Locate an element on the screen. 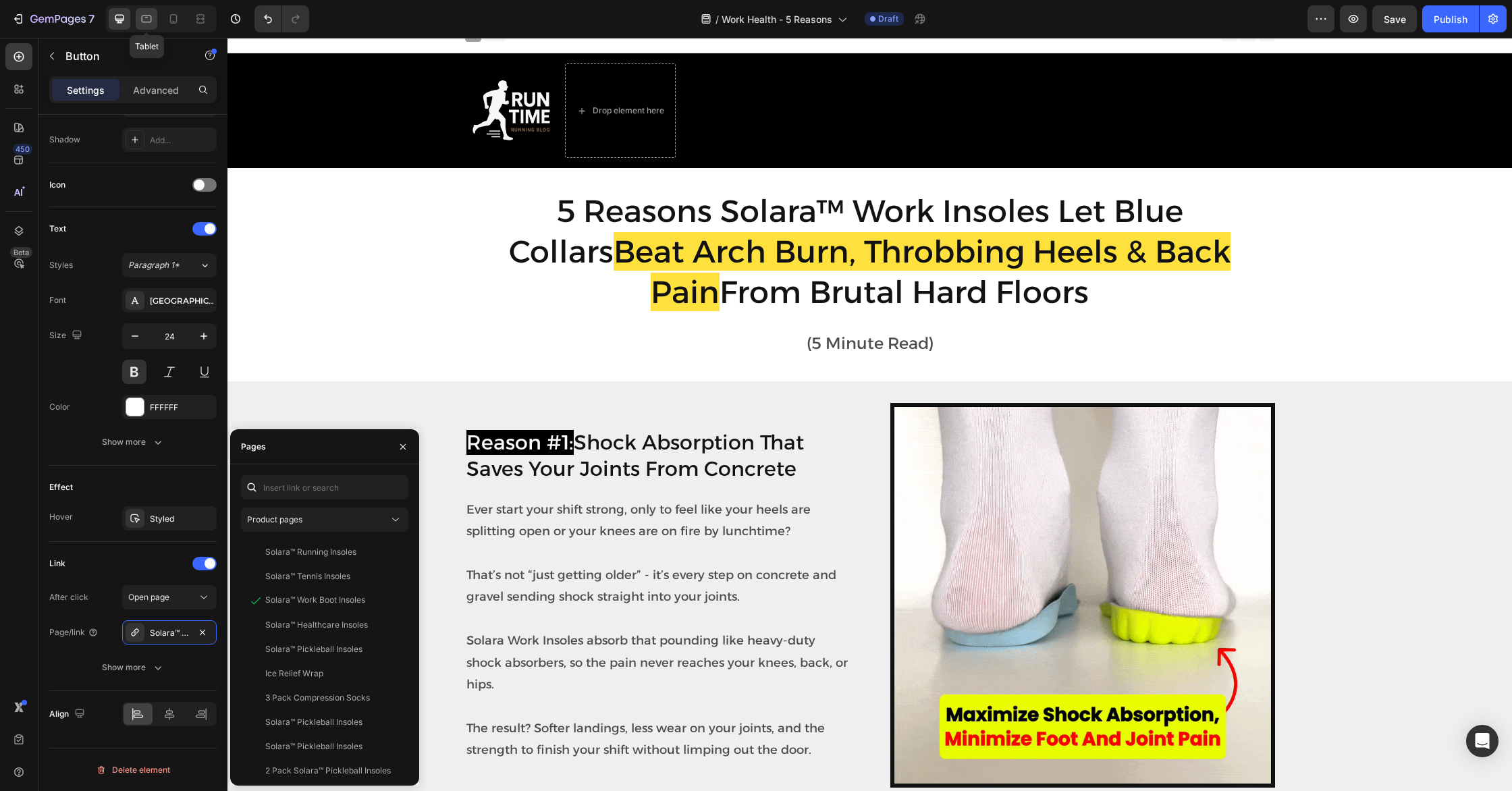 The width and height of the screenshot is (1512, 791). div: Ice Relief Wrap is located at coordinates (294, 674).